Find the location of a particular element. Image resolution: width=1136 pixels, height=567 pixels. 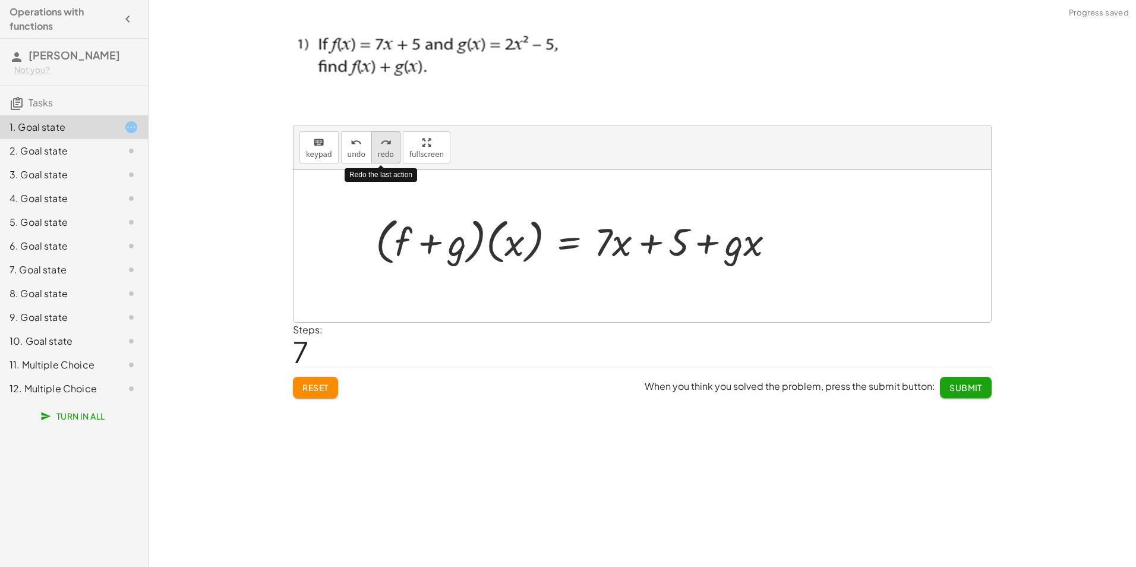

div: 12. Multiple Choice is located at coordinates (57, 389).